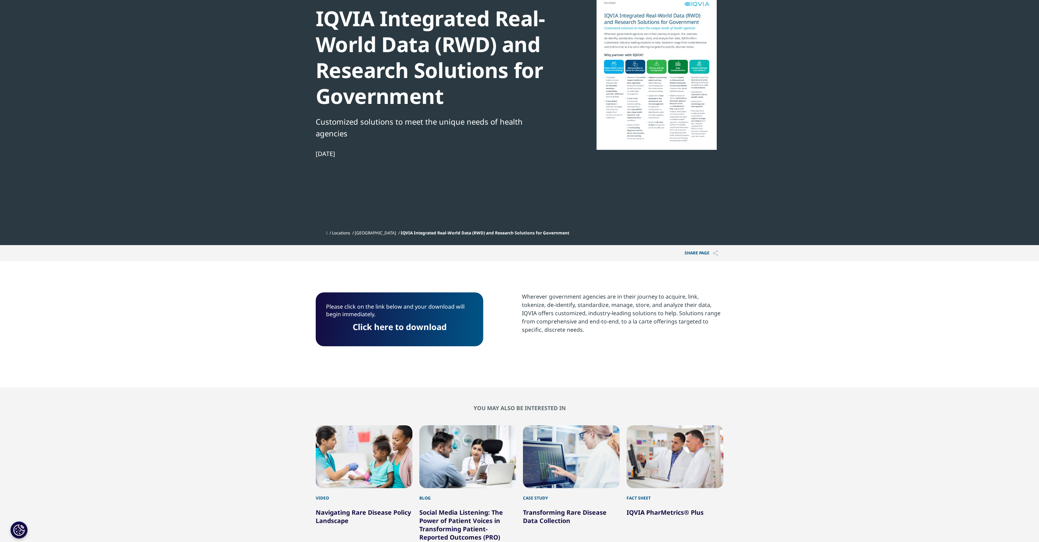 This screenshot has width=1039, height=542. I want to click on div: Fact Sheet, so click(675, 495).